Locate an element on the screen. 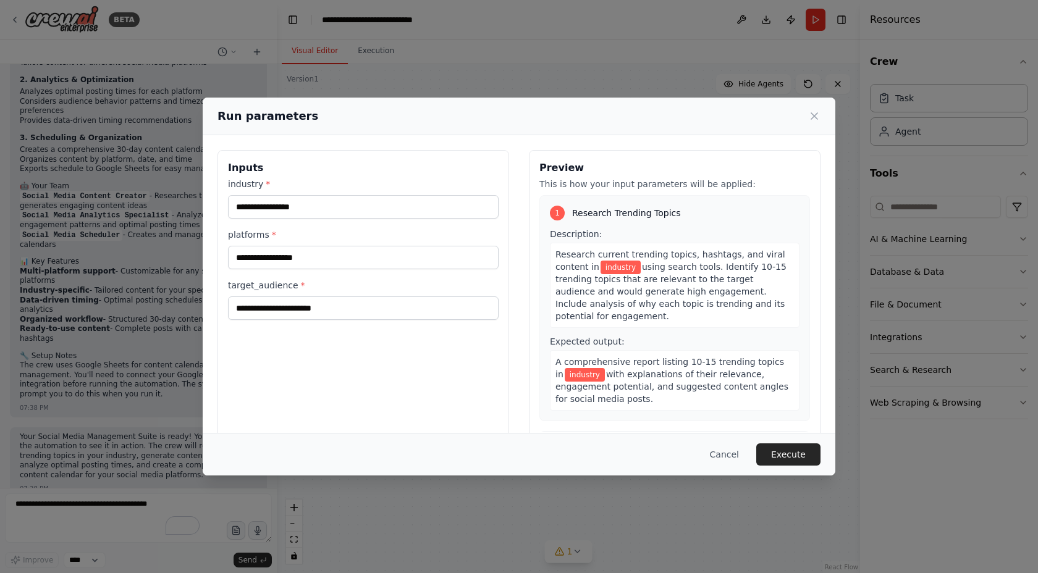 This screenshot has width=1038, height=573. span: using search tools. Identify 10-15 trending topics that are relevant to the target audience and w... is located at coordinates (671, 292).